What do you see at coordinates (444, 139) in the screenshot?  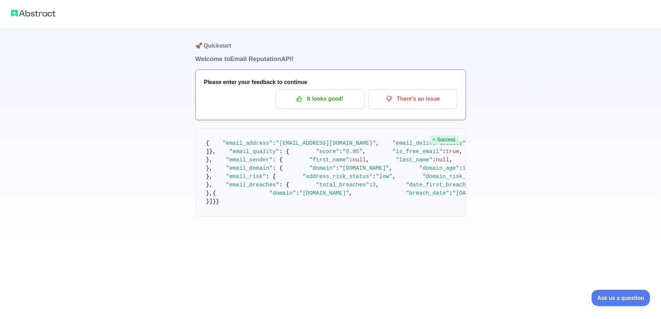 I see `span: Success` at bounding box center [444, 139].